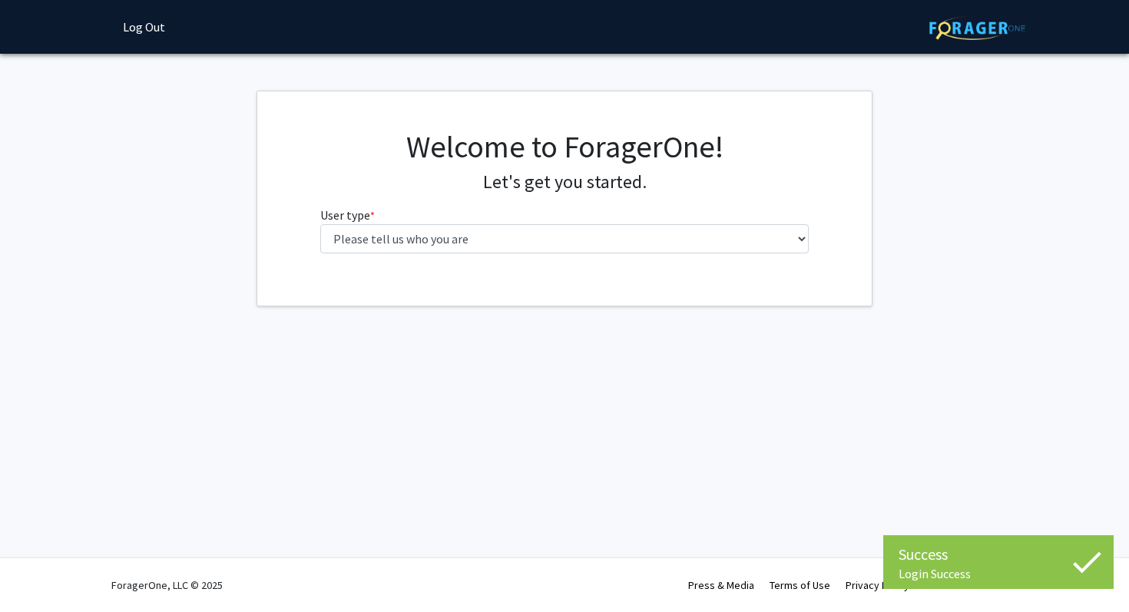  What do you see at coordinates (347, 215) in the screenshot?
I see `label: User type` at bounding box center [347, 215].